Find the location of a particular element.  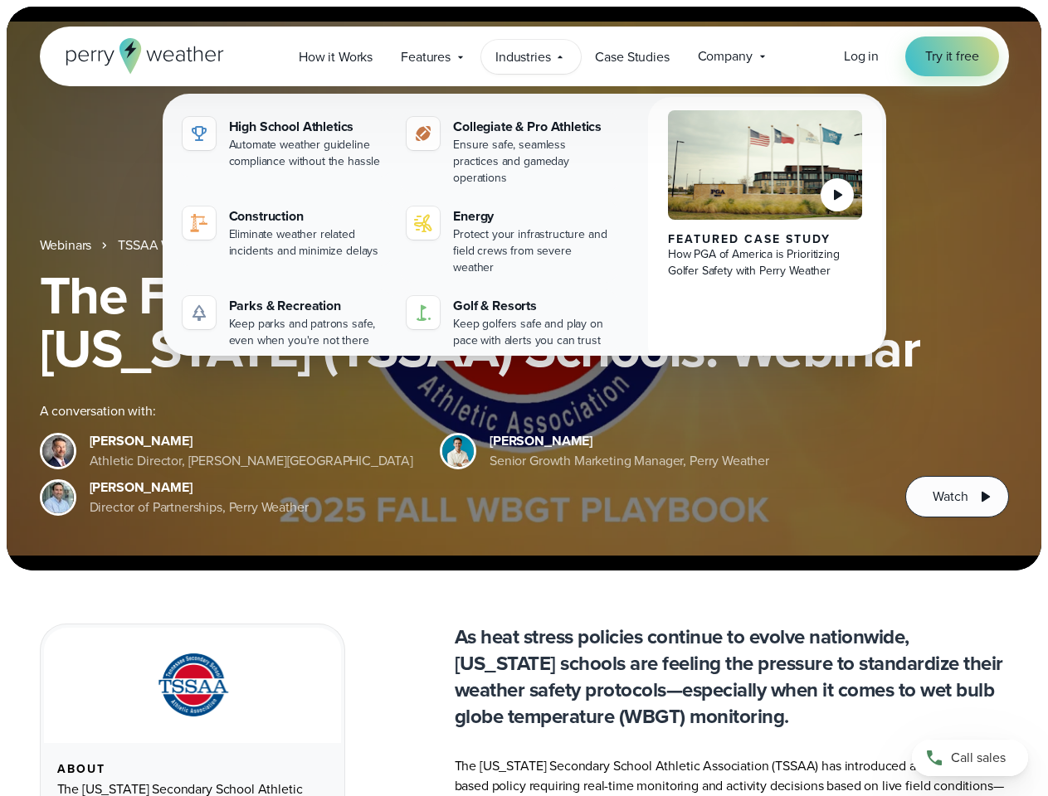

span: Company is located at coordinates (725, 56).